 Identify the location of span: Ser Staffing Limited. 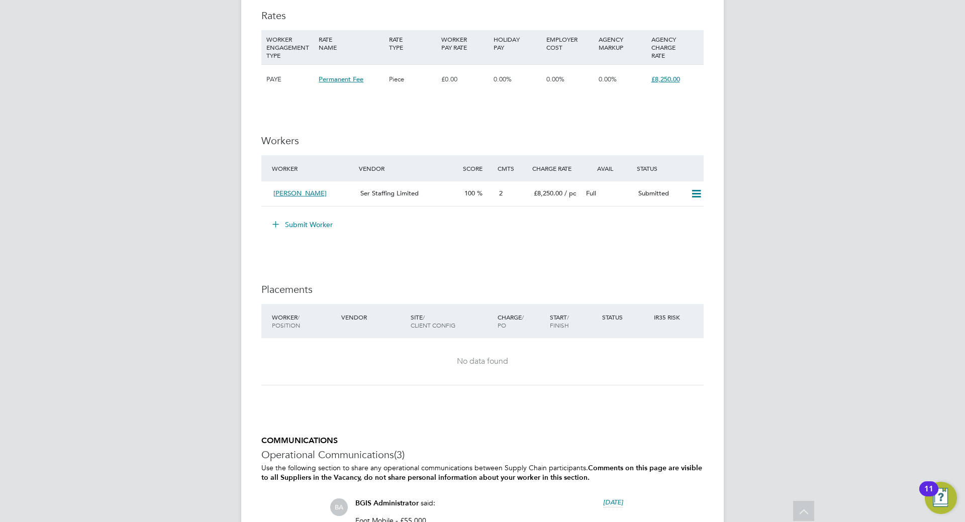
(390, 193).